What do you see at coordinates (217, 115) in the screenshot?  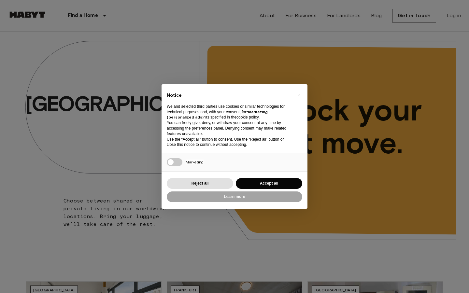 I see `strong: “marketing (personalized ads)”` at bounding box center [217, 115].